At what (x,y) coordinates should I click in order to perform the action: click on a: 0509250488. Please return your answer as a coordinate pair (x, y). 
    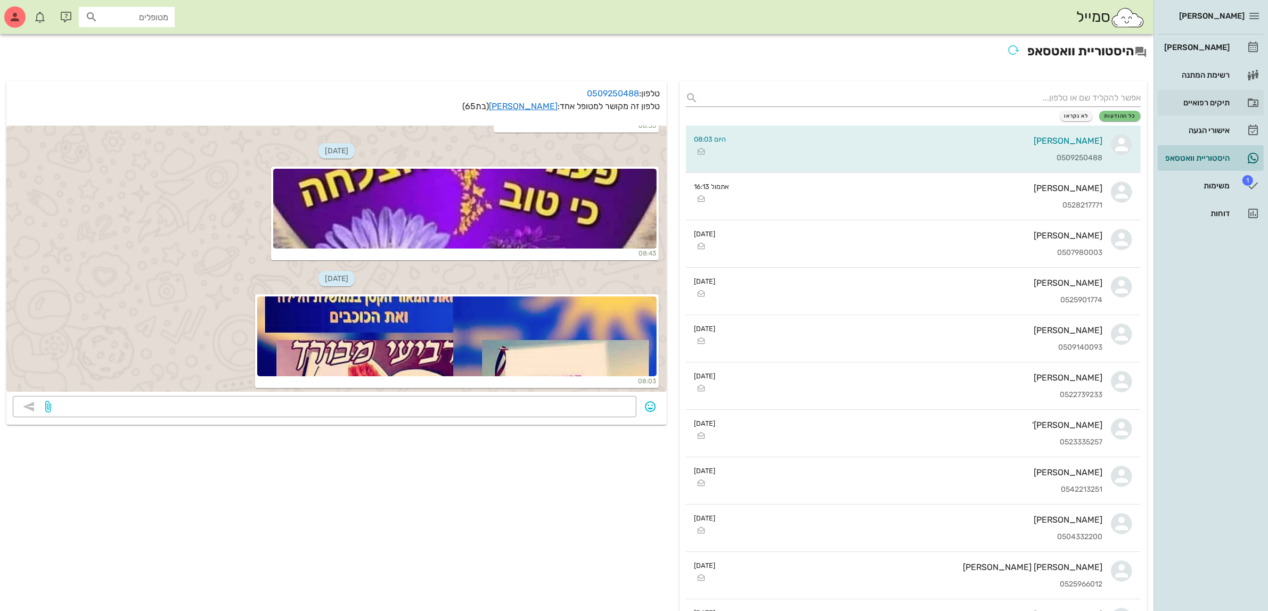
    Looking at the image, I should click on (613, 93).